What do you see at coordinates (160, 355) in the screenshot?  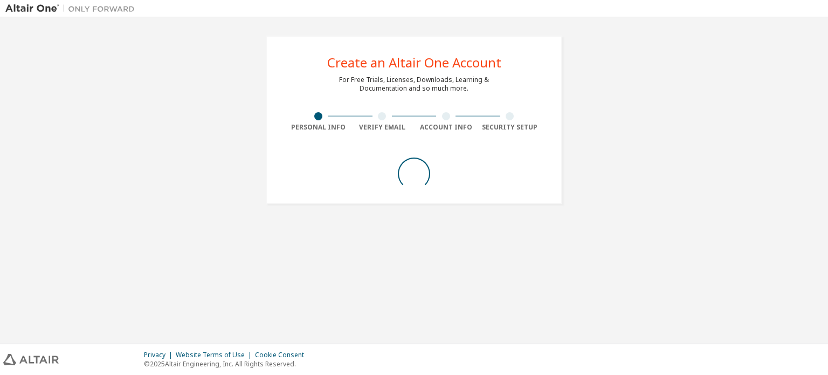 I see `div: Privacy` at bounding box center [160, 355].